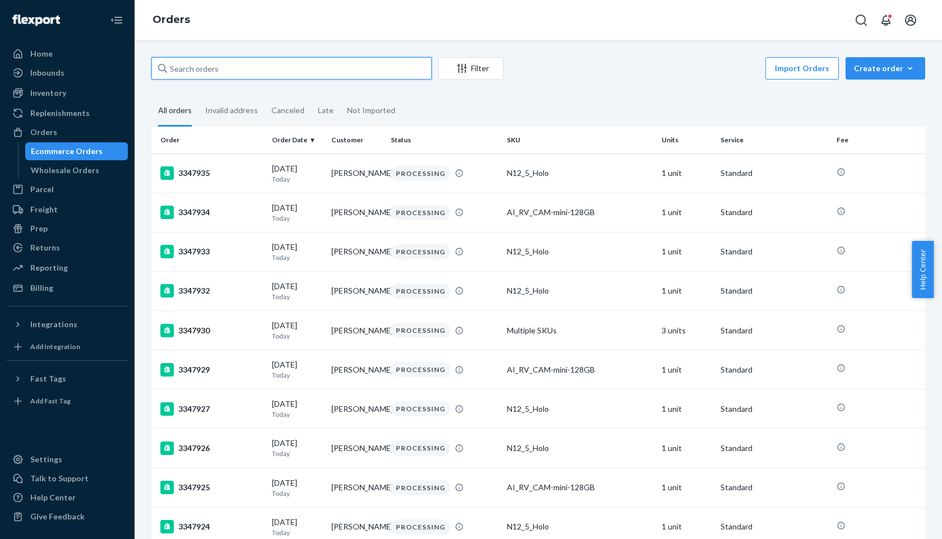  Describe the element at coordinates (77, 151) in the screenshot. I see `a: Ecommerce Orders` at that location.